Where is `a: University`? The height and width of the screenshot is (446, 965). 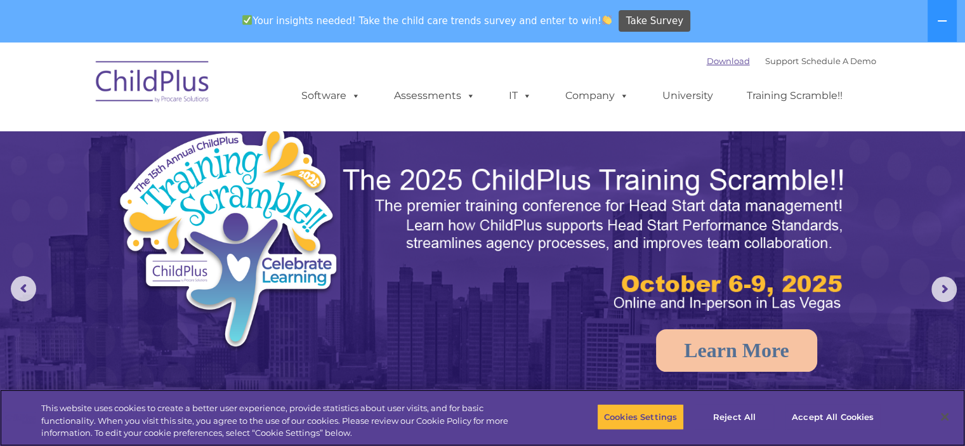 a: University is located at coordinates (688, 96).